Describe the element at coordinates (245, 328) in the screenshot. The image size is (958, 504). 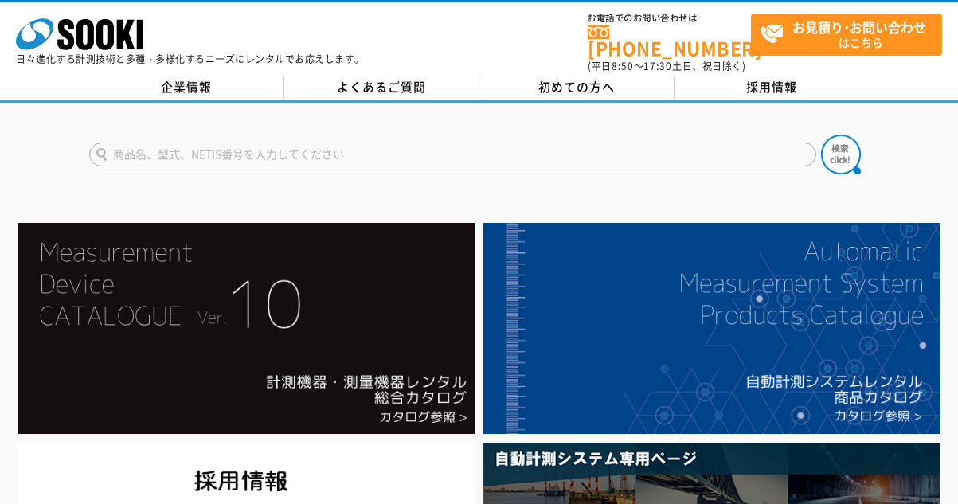
I see `img: Catalog Ver10` at that location.